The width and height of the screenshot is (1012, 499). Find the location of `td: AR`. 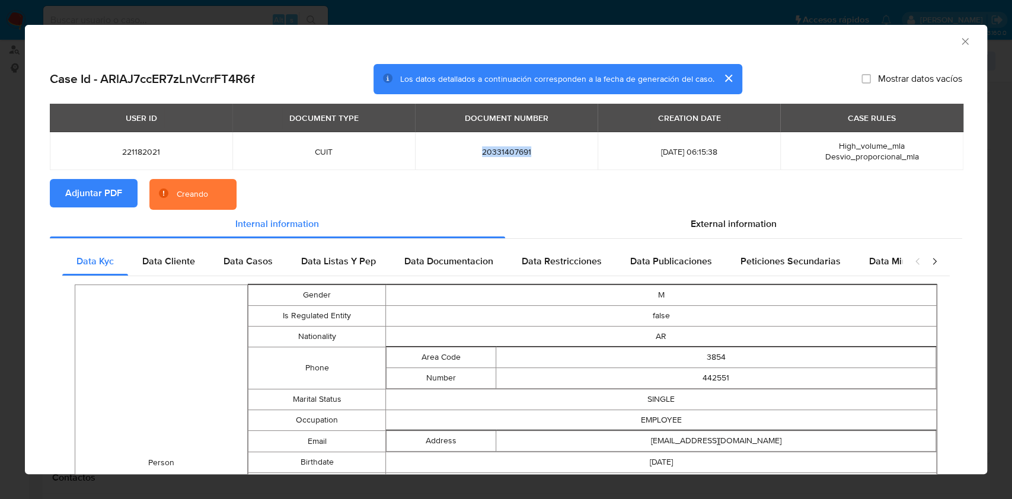

td: AR is located at coordinates (661, 337).